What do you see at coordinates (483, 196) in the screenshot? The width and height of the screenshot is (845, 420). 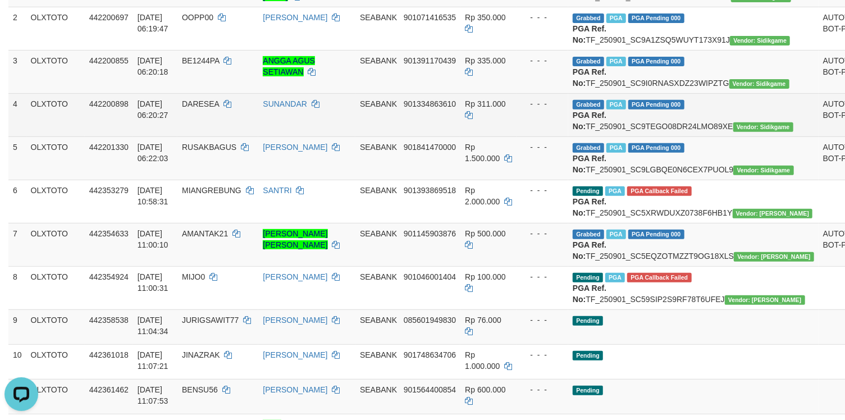 I see `span: Rp 2.000.000` at bounding box center [483, 196].